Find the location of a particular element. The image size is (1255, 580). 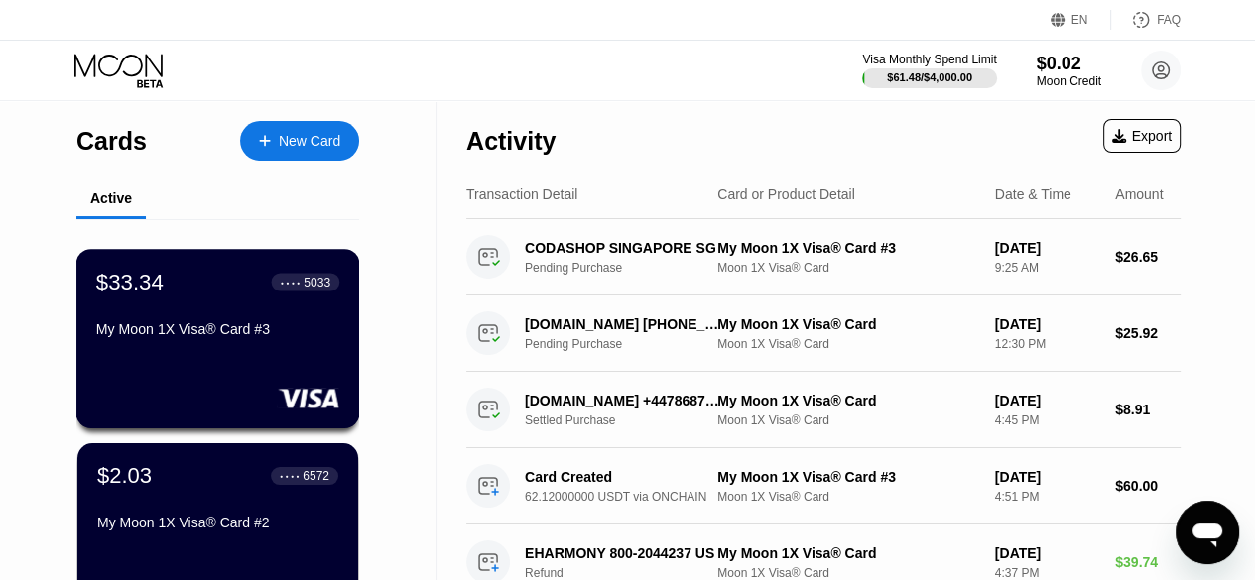

div: 9:25 AM is located at coordinates (1047, 268).